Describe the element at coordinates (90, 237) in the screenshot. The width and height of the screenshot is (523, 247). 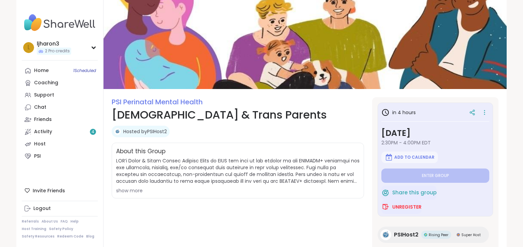
I see `a: Blog` at that location.